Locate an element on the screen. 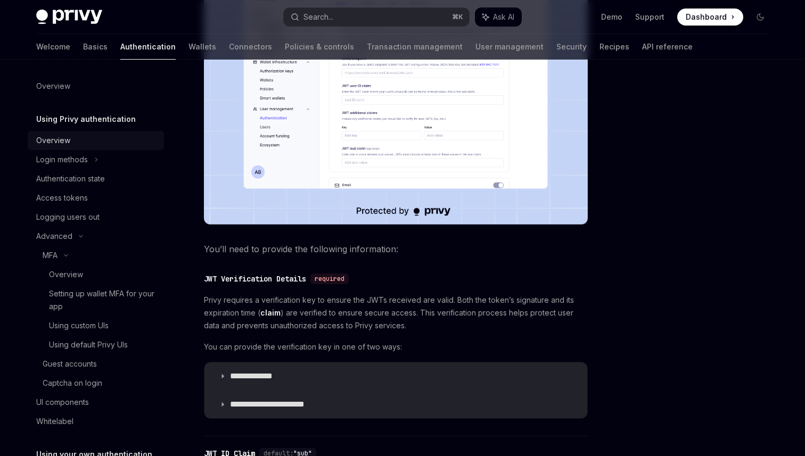 This screenshot has height=456, width=805. a: Captcha on login is located at coordinates (96, 383).